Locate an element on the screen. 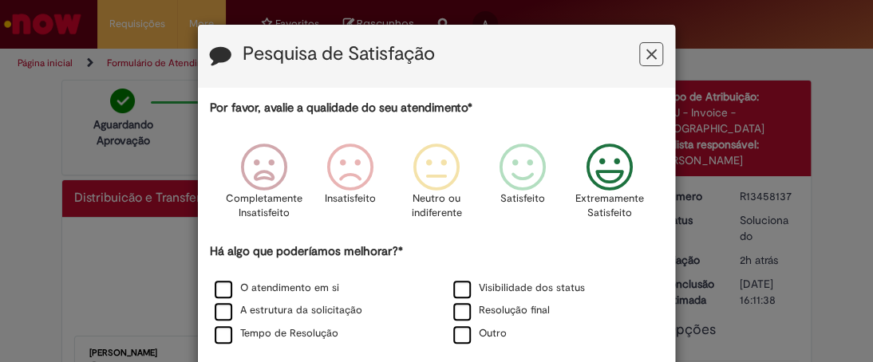 This screenshot has width=873, height=362. p: Insatisfeito is located at coordinates (350, 199).